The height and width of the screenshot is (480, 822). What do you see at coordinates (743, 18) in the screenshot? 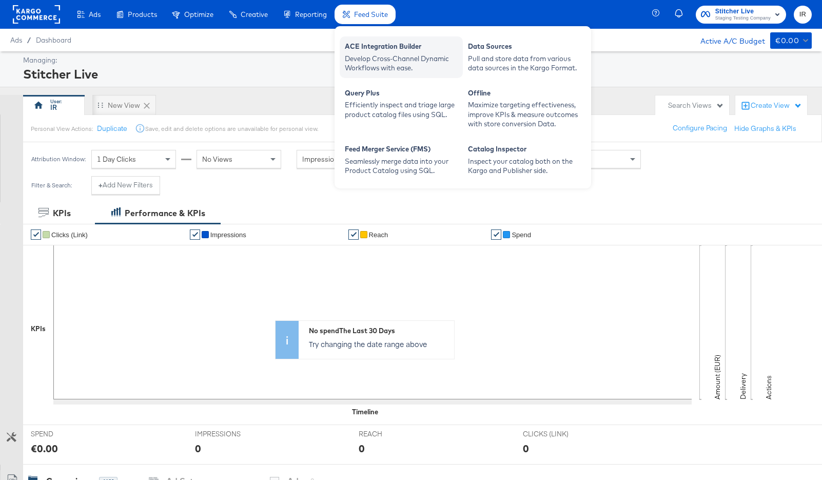
I see `span: Staging Testing Company` at bounding box center [743, 18].